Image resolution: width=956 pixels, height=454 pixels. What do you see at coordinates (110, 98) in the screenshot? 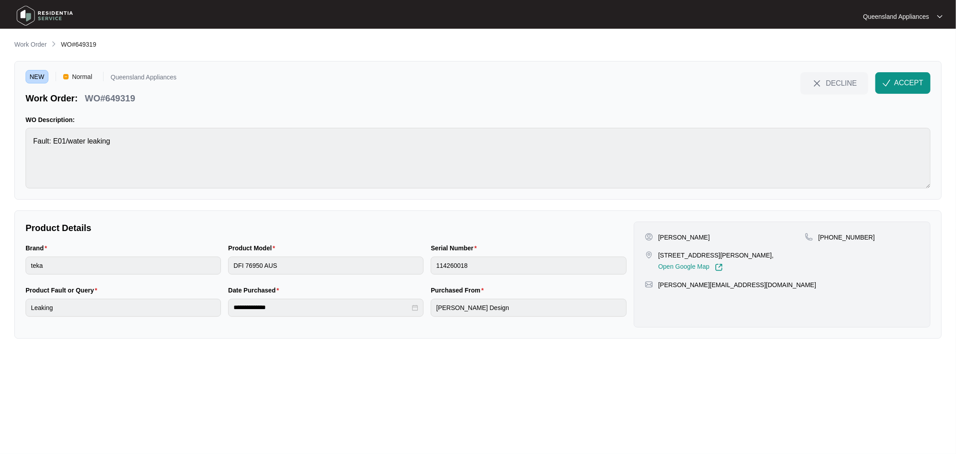
I see `p: WO#649319` at bounding box center [110, 98].